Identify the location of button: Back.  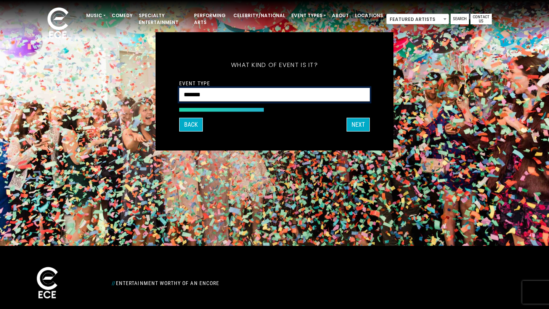
(191, 125).